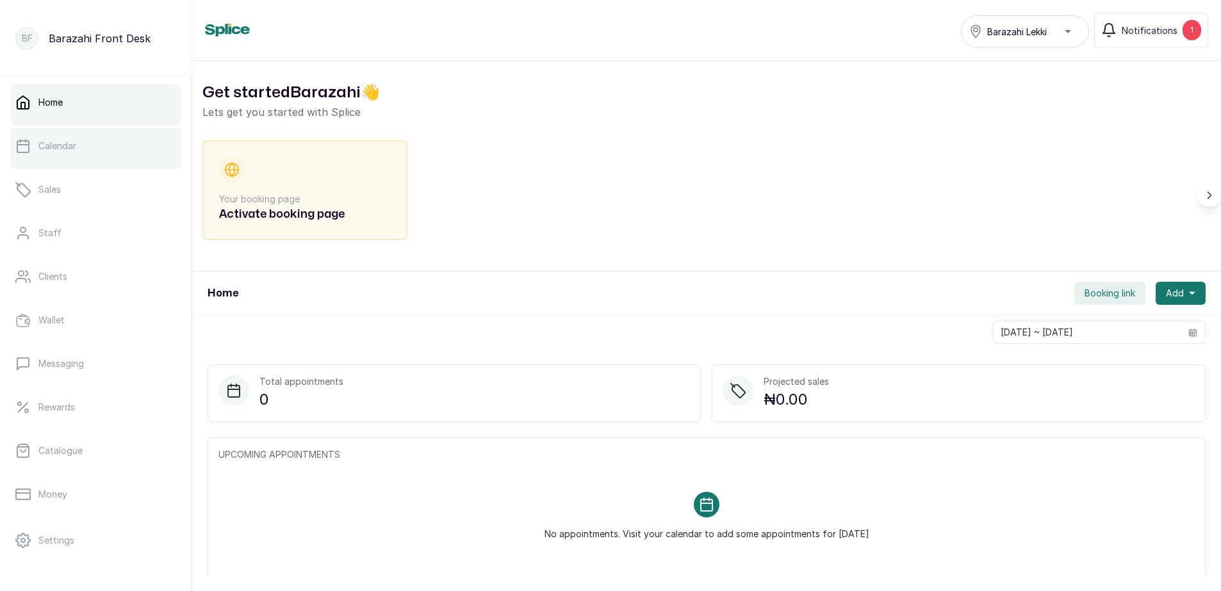  What do you see at coordinates (60, 451) in the screenshot?
I see `p: Catalogue` at bounding box center [60, 451].